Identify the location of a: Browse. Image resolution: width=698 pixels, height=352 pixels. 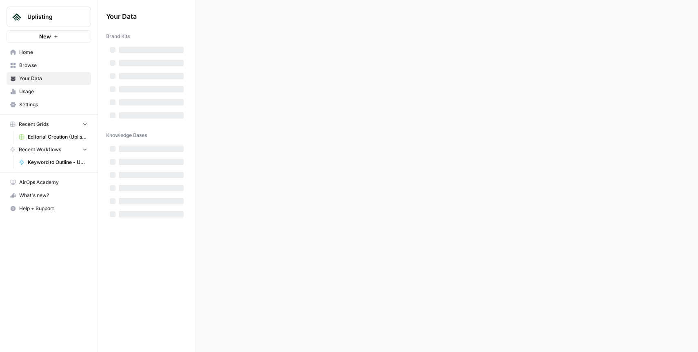
(49, 65).